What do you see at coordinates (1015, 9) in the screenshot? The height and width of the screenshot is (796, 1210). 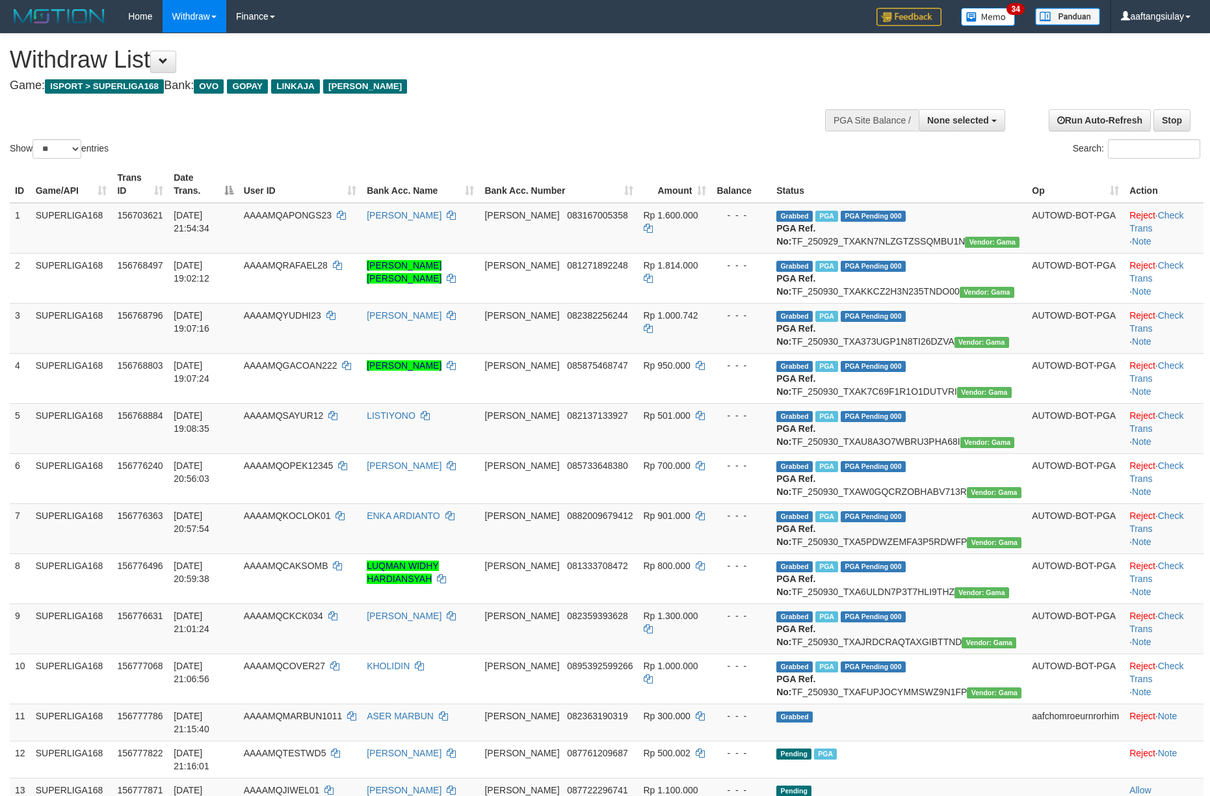 I see `span: 34` at bounding box center [1015, 9].